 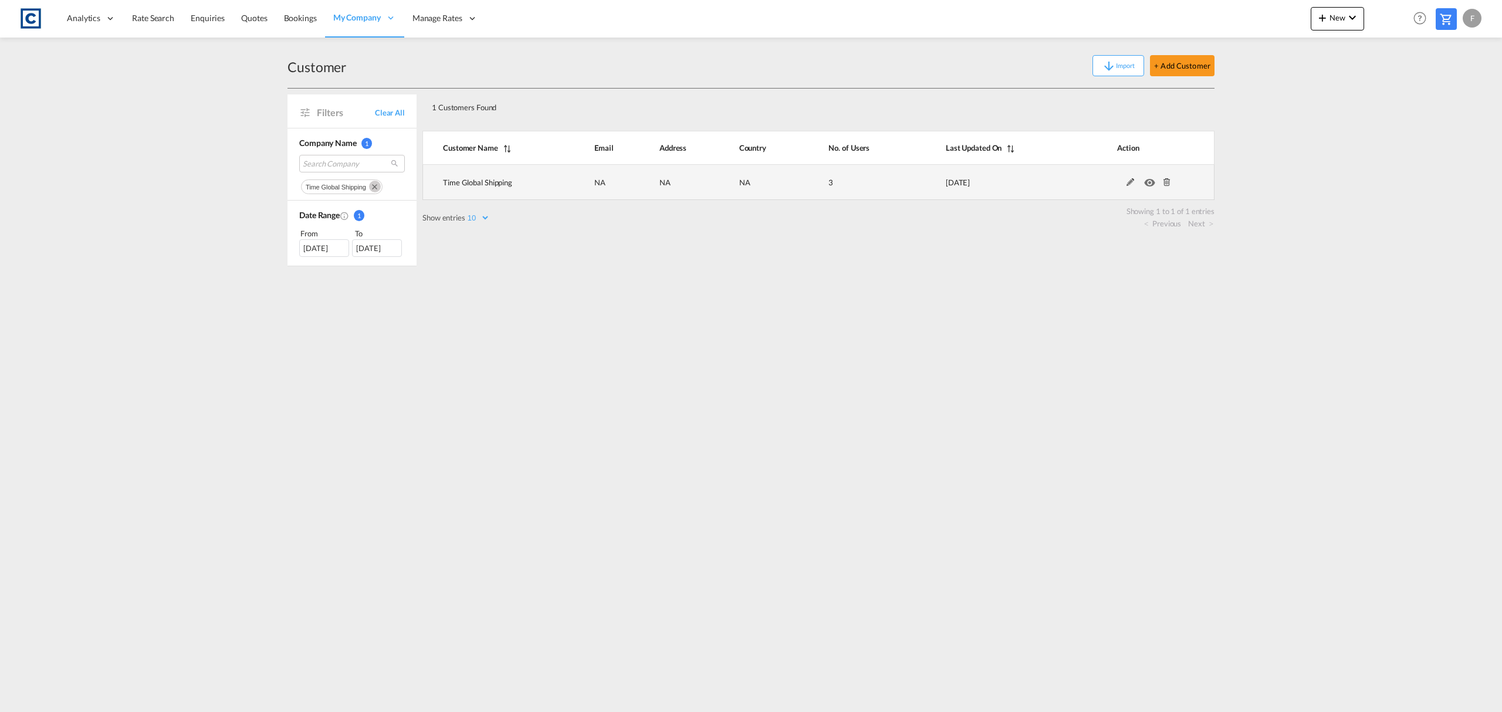 I want to click on span: Bookings, so click(x=300, y=18).